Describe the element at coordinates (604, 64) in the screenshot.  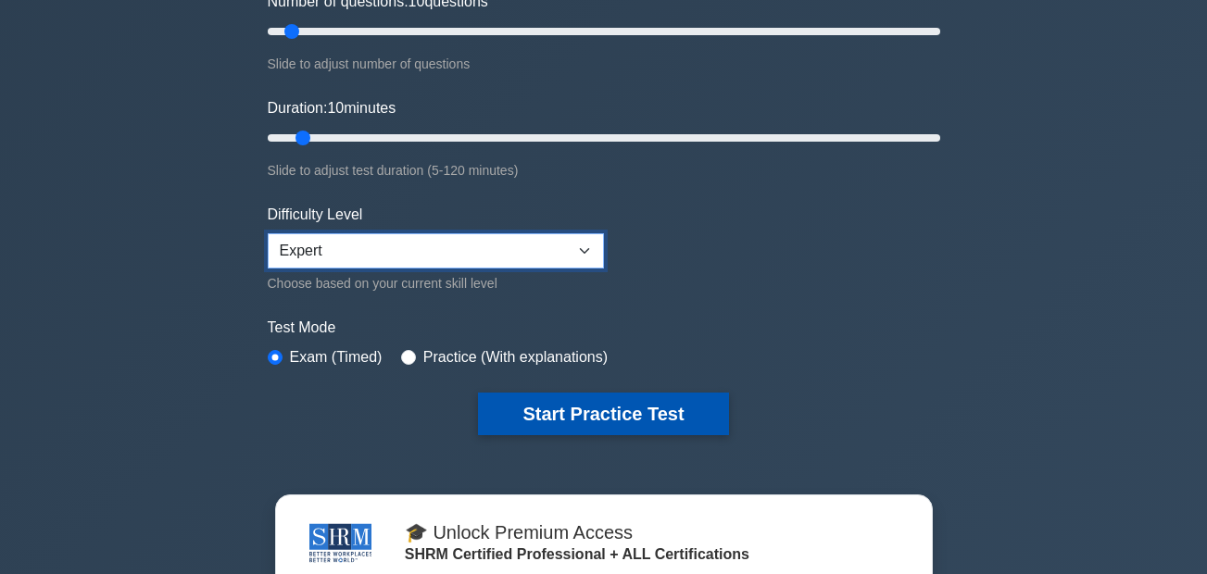
I see `div: Slide to adjust number of questions` at that location.